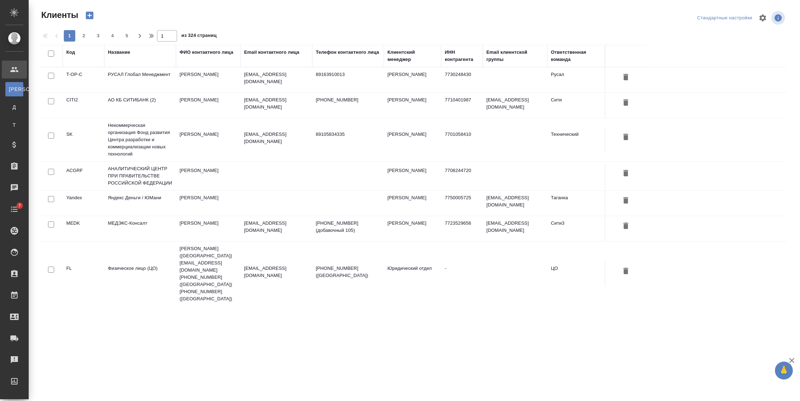  Describe the element at coordinates (140, 140) in the screenshot. I see `td: Некоммерческая организация Фонд развития Центра разработки и коммерциализации новых технологий` at that location.